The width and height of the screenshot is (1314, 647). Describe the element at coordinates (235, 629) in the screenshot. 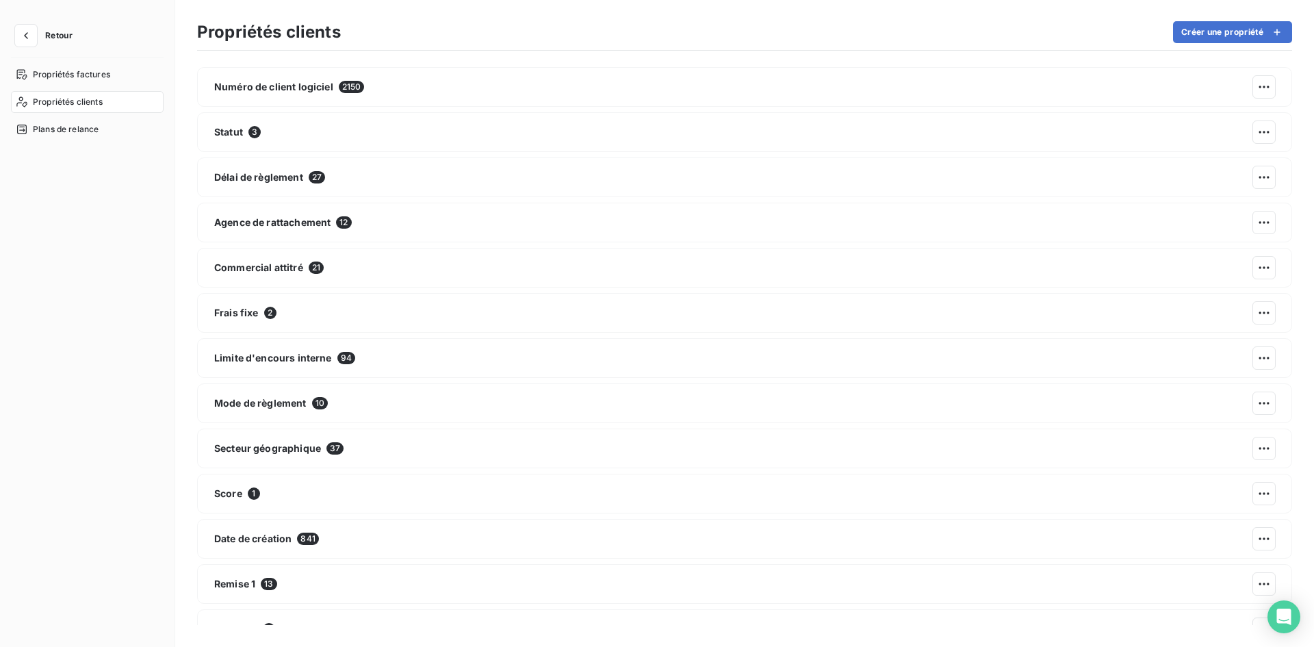

I see `span: Remise 2` at that location.